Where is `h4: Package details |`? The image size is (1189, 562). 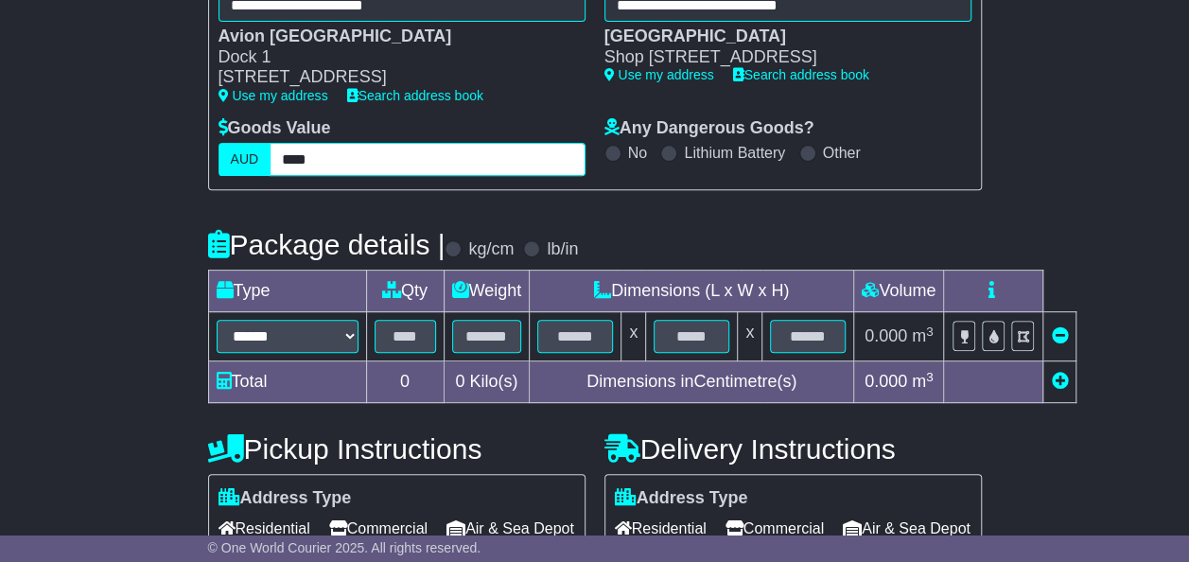 h4: Package details | is located at coordinates (326, 244).